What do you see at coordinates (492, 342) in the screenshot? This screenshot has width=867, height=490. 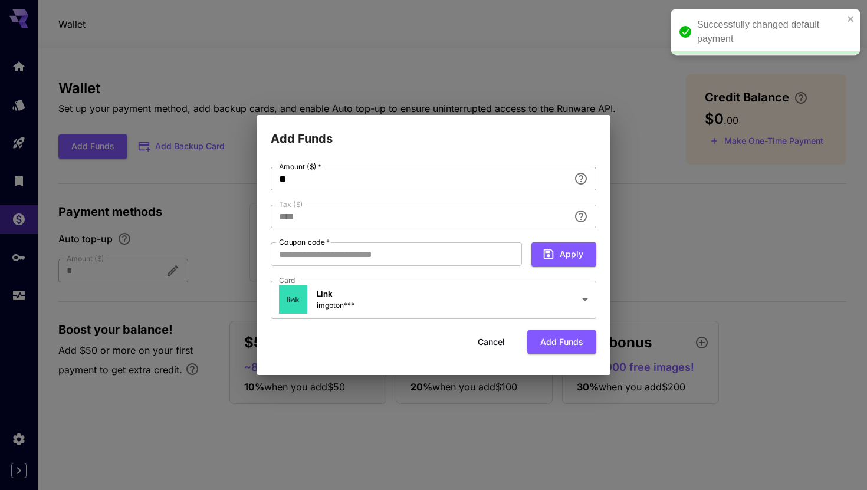 I see `button: Cancel` at bounding box center [492, 342].